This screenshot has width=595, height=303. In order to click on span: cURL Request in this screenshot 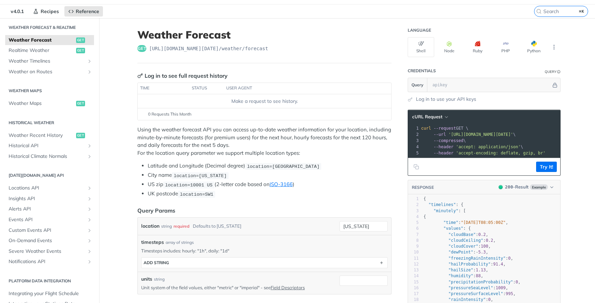, I will do `click(427, 117)`.